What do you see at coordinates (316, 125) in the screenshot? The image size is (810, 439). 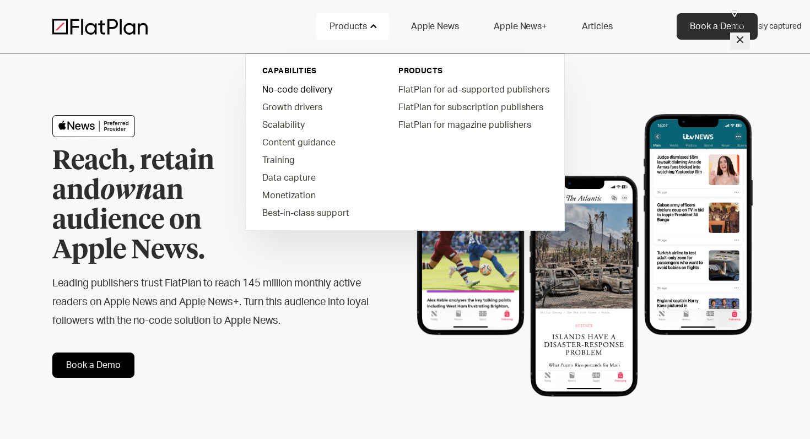 I see `a: Scalability` at bounding box center [316, 125].